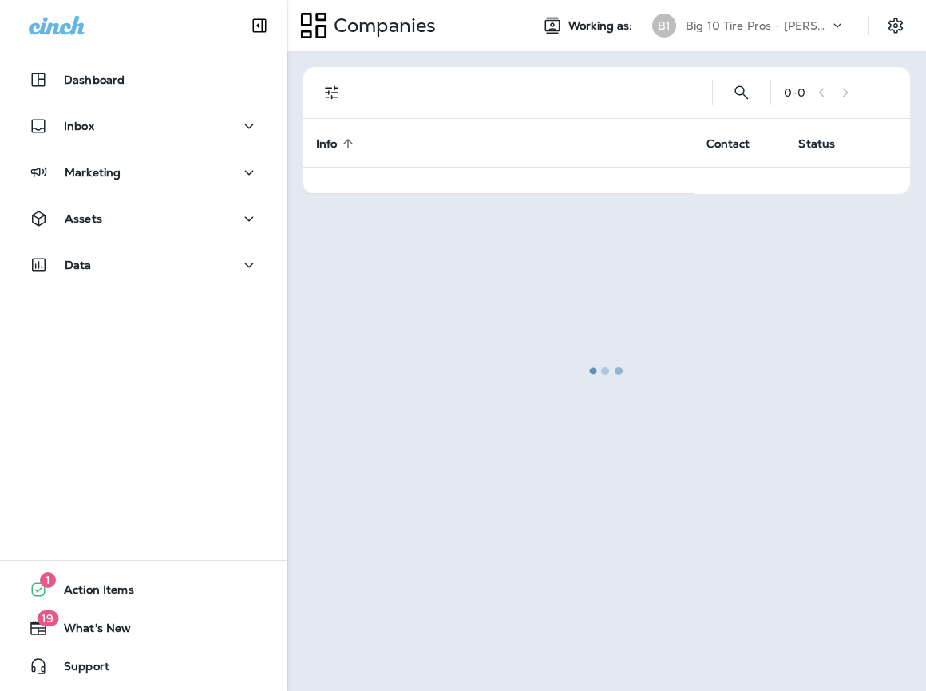 Image resolution: width=926 pixels, height=691 pixels. What do you see at coordinates (664, 26) in the screenshot?
I see `div: B1` at bounding box center [664, 26].